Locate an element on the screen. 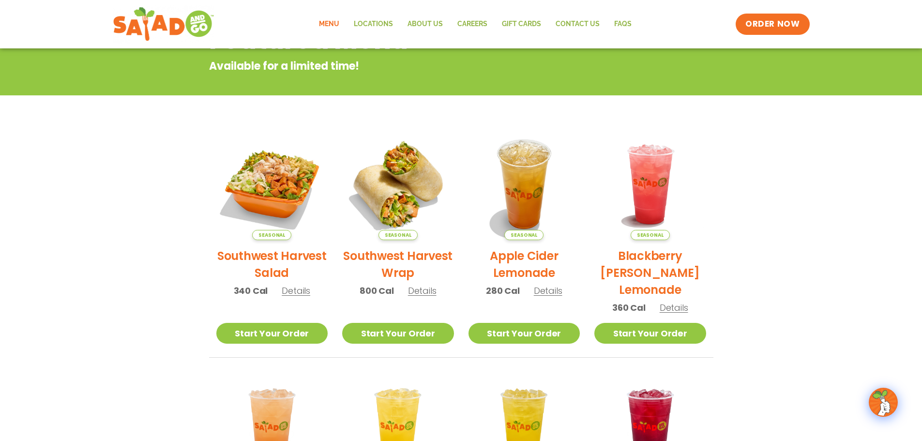  a: FAQs is located at coordinates (623, 24).